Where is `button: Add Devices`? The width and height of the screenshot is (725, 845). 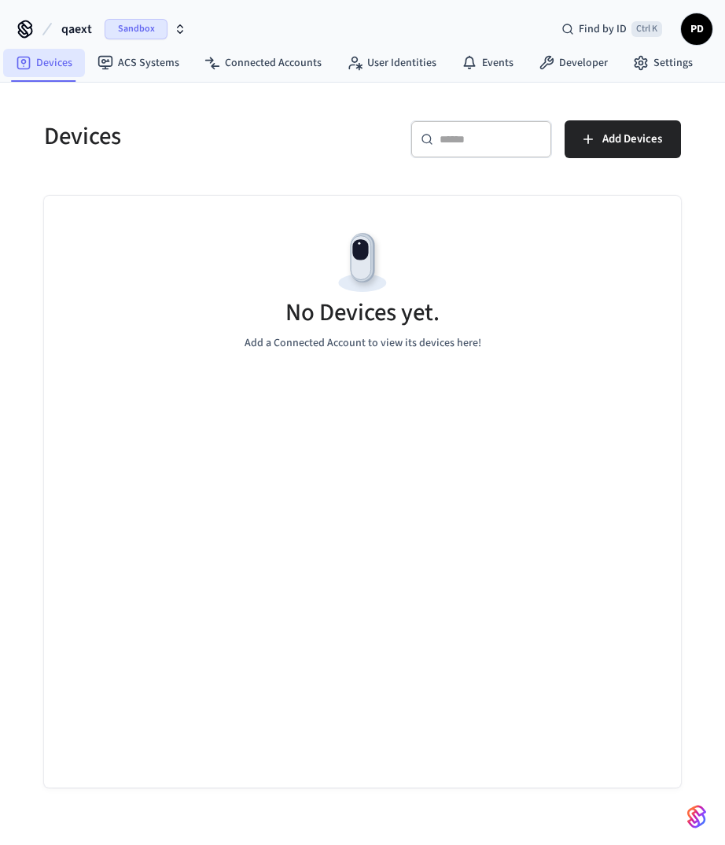 button: Add Devices is located at coordinates (623, 139).